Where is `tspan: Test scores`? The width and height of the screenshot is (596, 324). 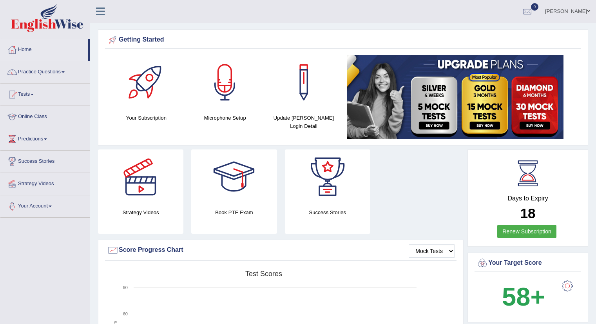
tspan: Test scores is located at coordinates (264, 274).